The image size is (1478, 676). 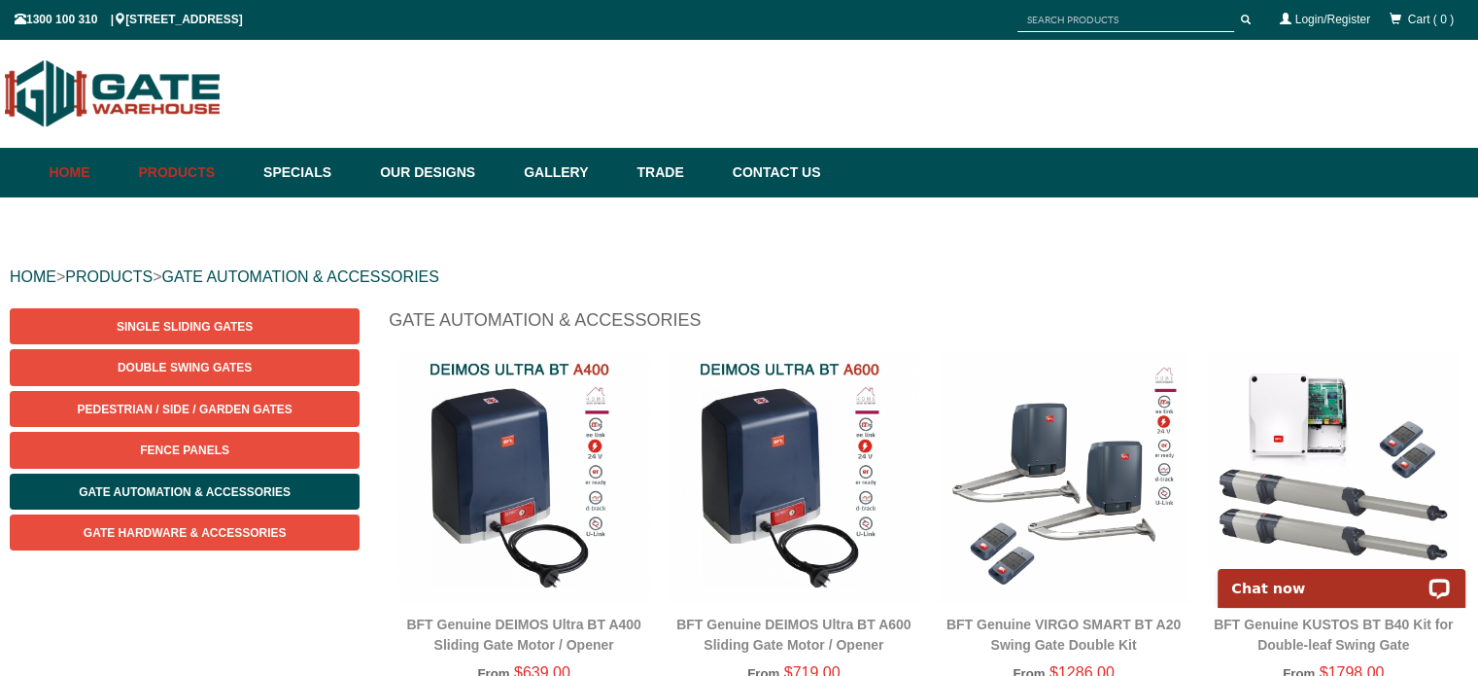 What do you see at coordinates (675, 172) in the screenshot?
I see `a: Trade` at bounding box center [675, 172].